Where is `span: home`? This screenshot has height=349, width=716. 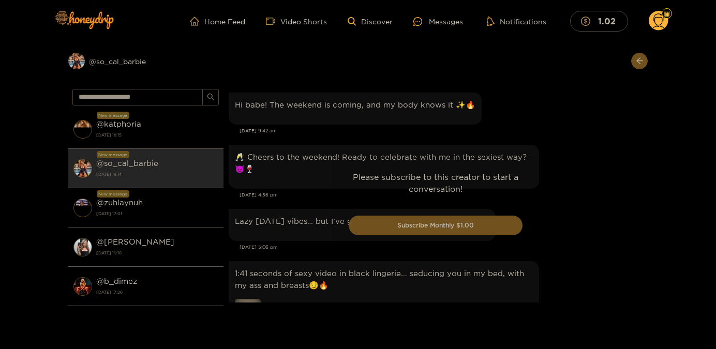
span: home is located at coordinates (197, 21).